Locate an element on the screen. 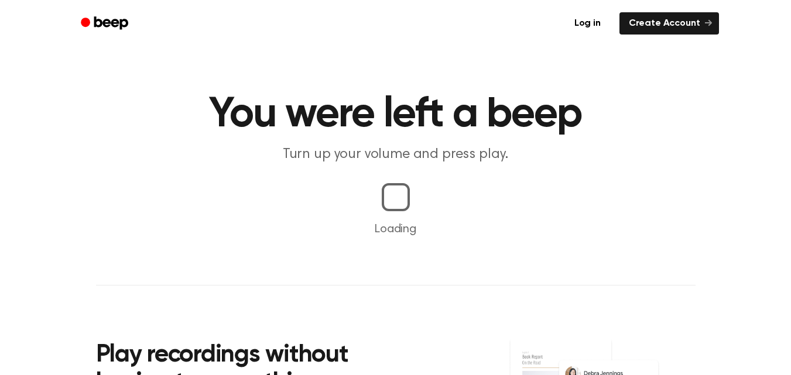 Image resolution: width=791 pixels, height=375 pixels. p: Loading is located at coordinates (395, 229).